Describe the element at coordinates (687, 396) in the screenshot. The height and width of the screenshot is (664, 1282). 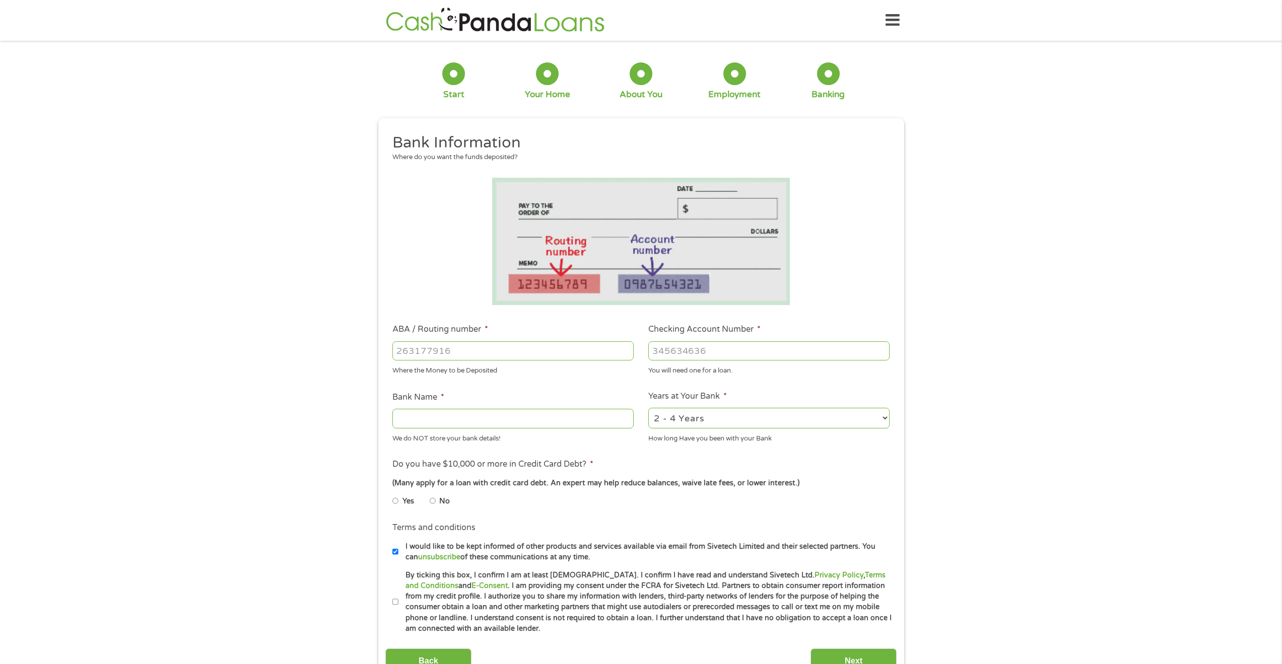
I see `label: Years at Your Bank` at that location.